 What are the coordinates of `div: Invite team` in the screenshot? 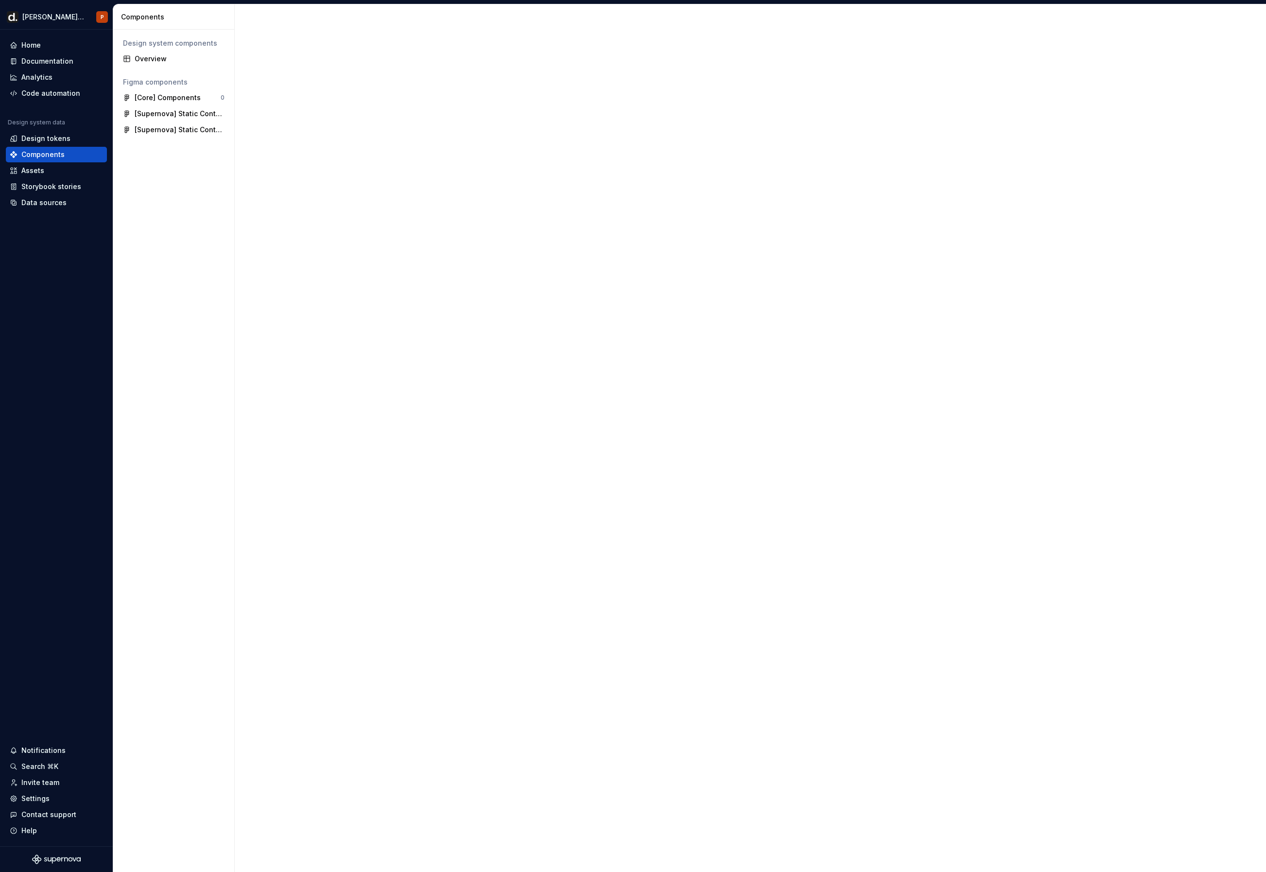 It's located at (40, 782).